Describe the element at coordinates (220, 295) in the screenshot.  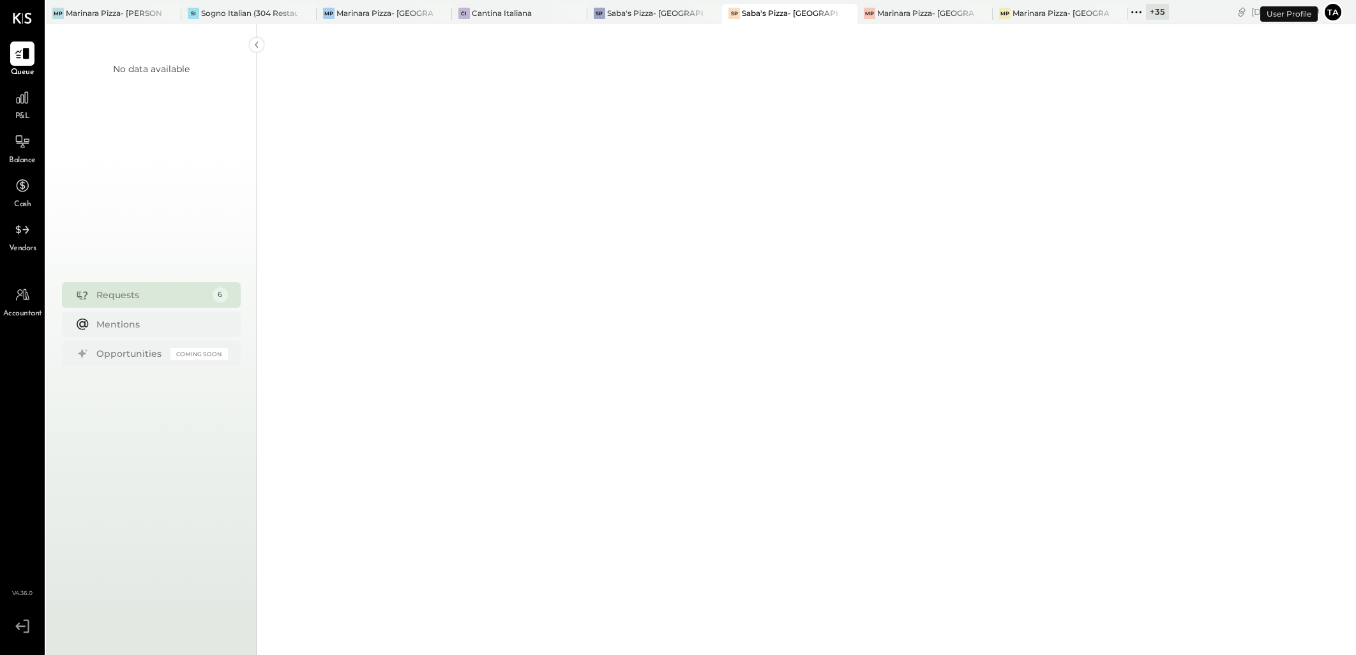
I see `div: 6` at that location.